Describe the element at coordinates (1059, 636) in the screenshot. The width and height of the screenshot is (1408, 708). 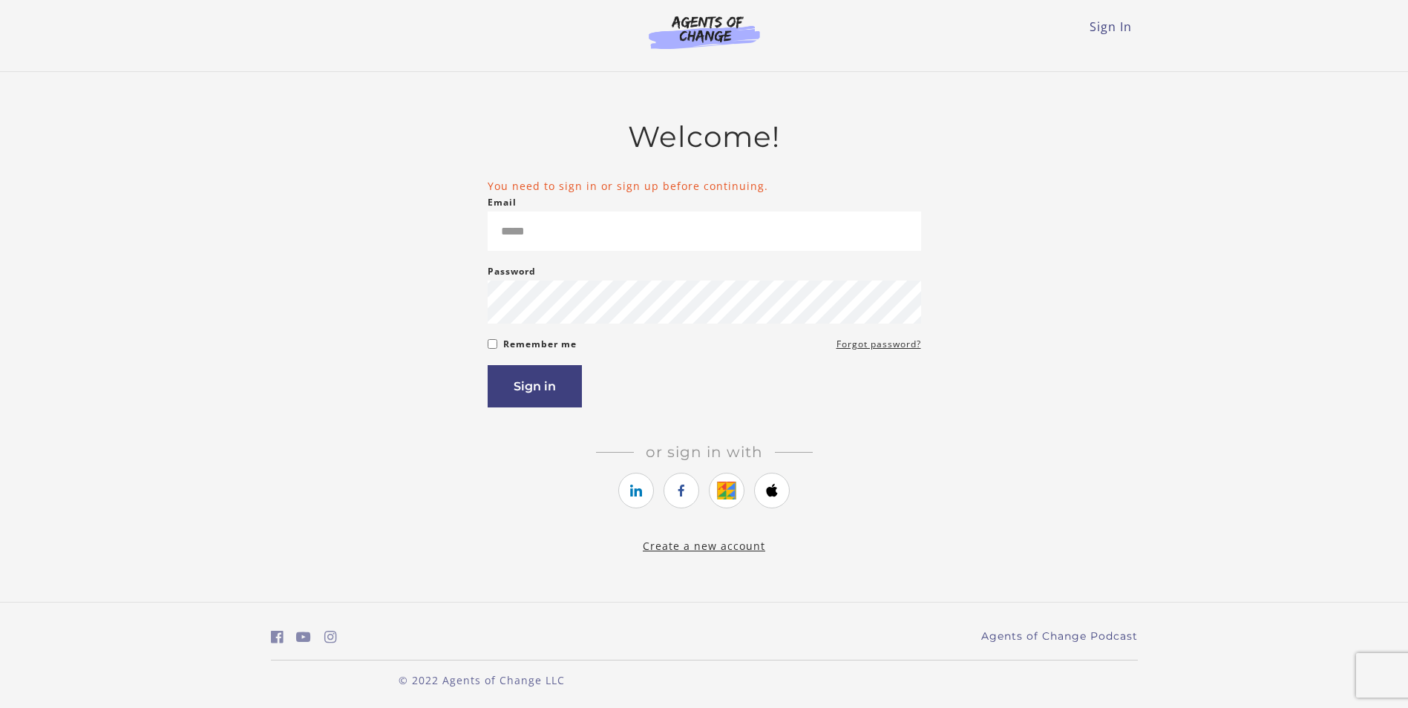
I see `a: Agents of Change Podcast` at that location.